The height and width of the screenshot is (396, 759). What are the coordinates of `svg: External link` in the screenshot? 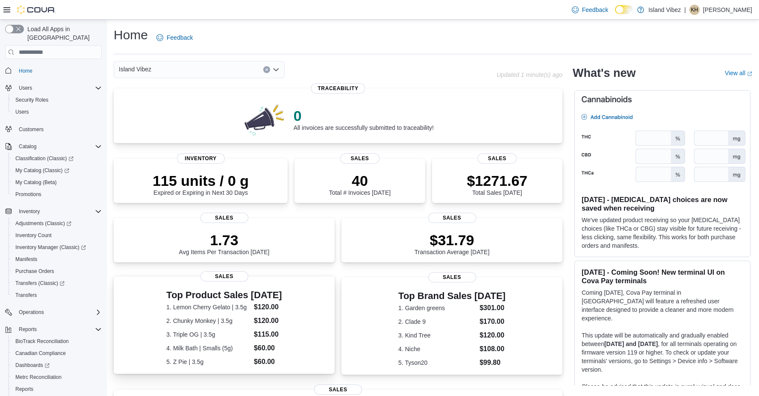 It's located at (750, 74).